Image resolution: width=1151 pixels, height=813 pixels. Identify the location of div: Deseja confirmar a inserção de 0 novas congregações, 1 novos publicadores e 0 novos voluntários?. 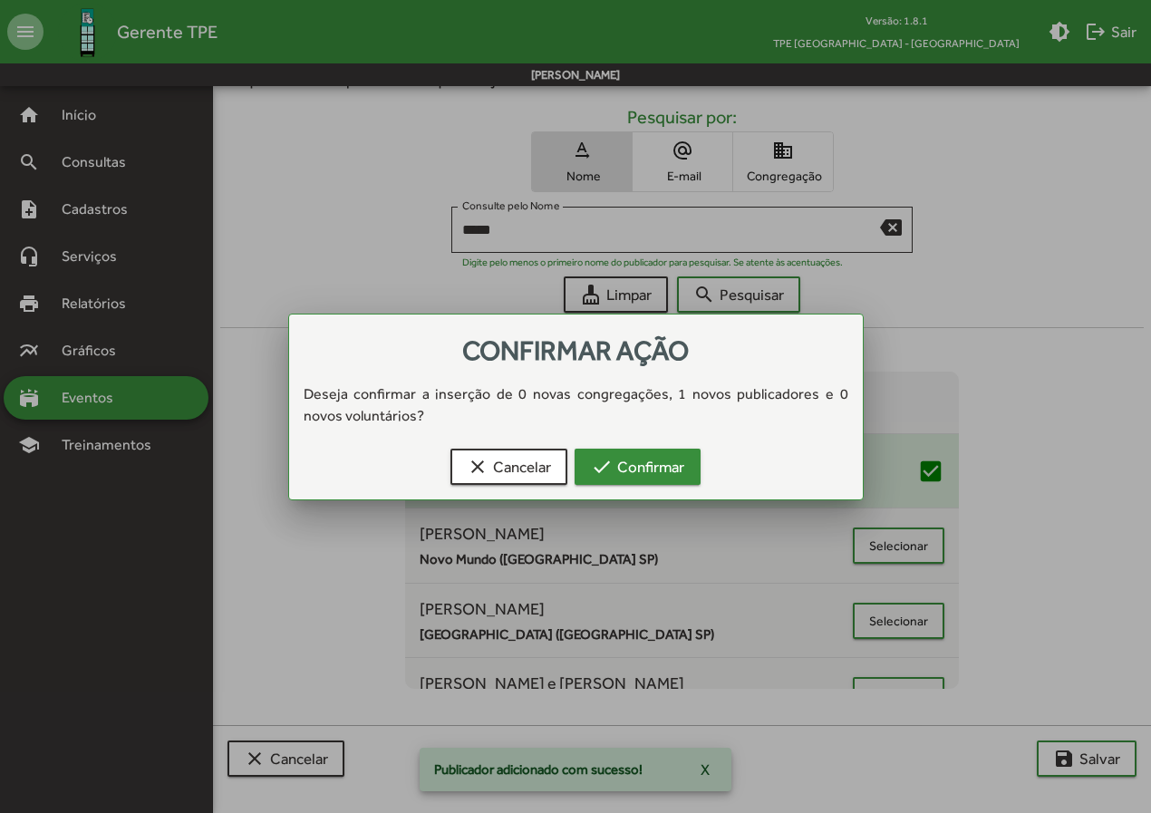
(576, 405).